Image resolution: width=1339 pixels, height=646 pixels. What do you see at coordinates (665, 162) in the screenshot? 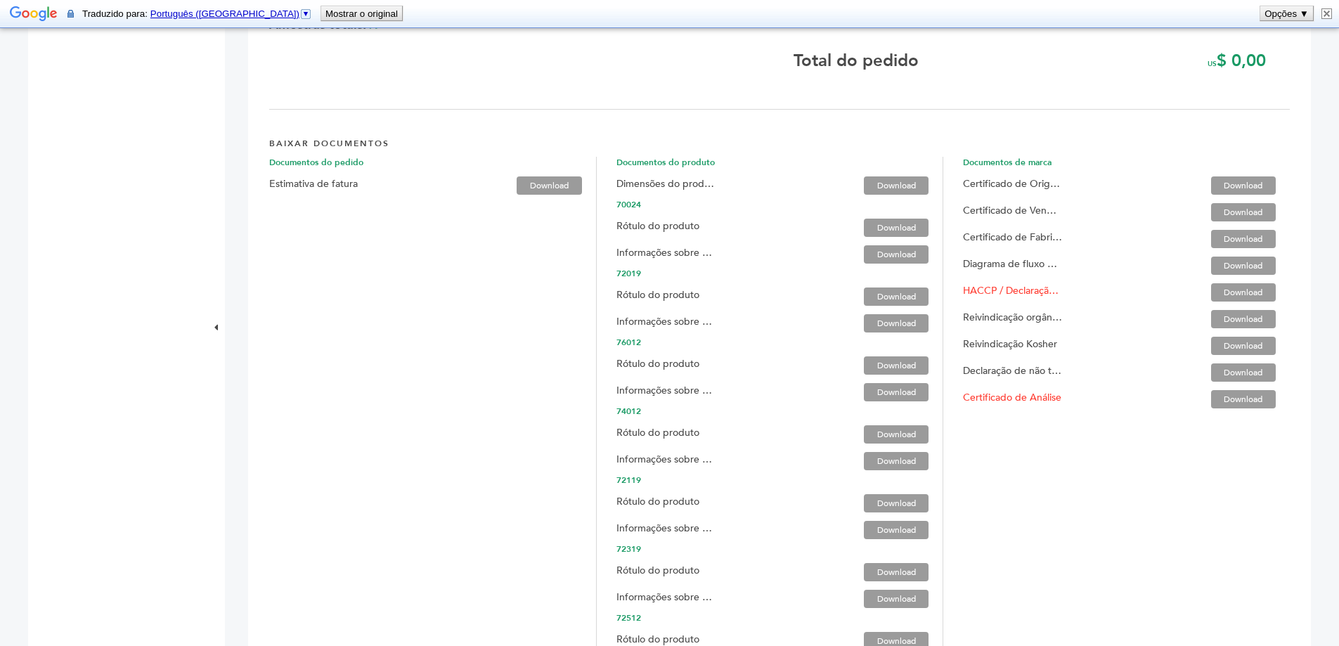
I see `font: Documentos do produto` at bounding box center [665, 162].